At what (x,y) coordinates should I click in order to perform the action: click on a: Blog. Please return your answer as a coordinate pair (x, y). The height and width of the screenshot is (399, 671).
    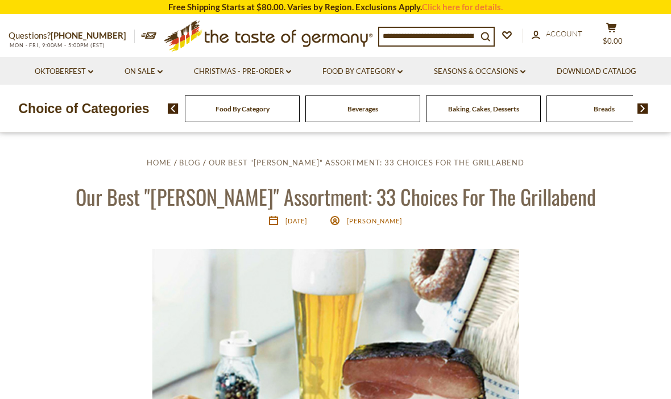
    Looking at the image, I should click on (190, 163).